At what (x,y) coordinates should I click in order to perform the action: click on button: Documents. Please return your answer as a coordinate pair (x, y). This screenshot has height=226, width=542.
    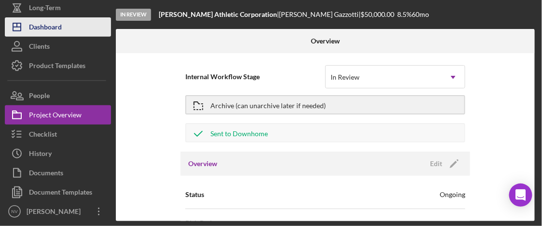
    Looking at the image, I should click on (58, 173).